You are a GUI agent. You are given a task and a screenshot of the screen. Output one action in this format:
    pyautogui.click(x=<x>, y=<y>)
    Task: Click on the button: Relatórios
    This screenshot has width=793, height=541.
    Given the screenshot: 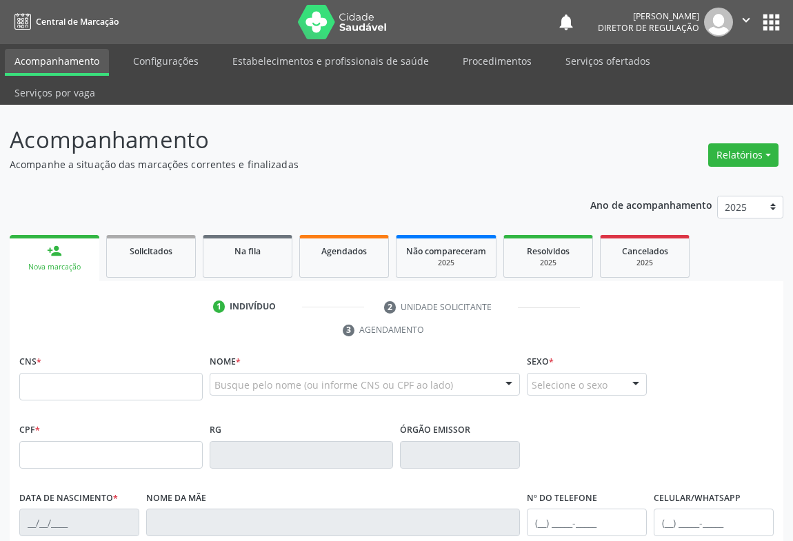 What is the action you would take?
    pyautogui.click(x=743, y=155)
    